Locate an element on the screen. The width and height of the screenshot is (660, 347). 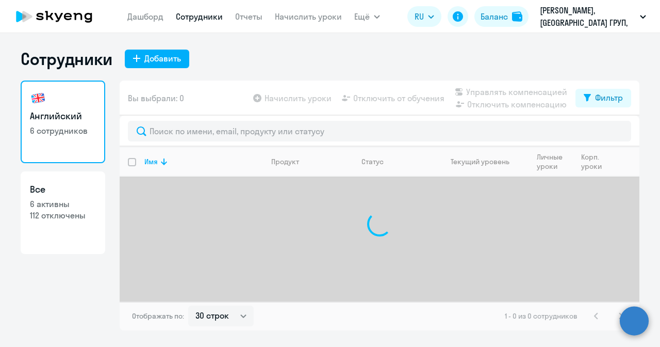
button: Фильтр is located at coordinates (603, 98).